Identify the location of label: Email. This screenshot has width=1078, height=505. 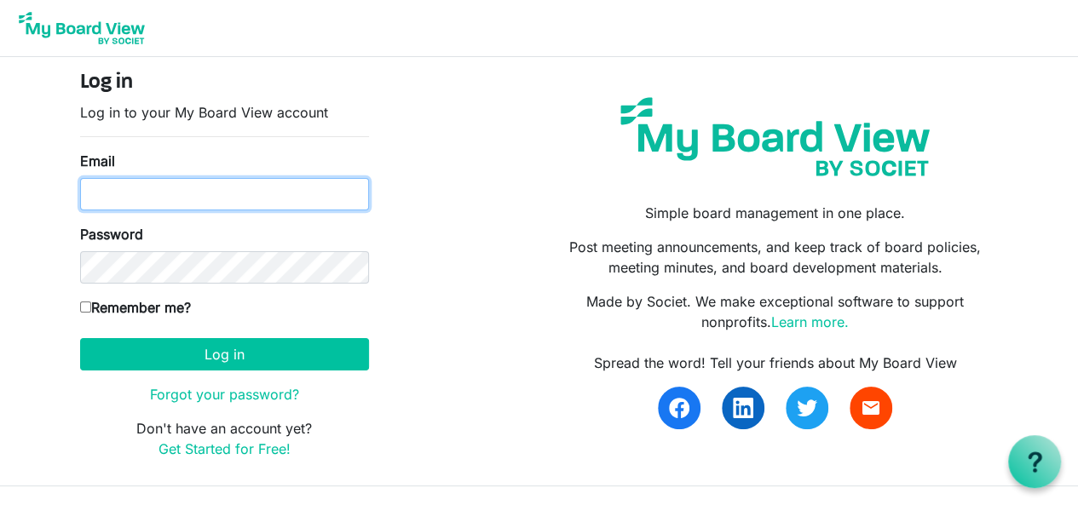
(97, 161).